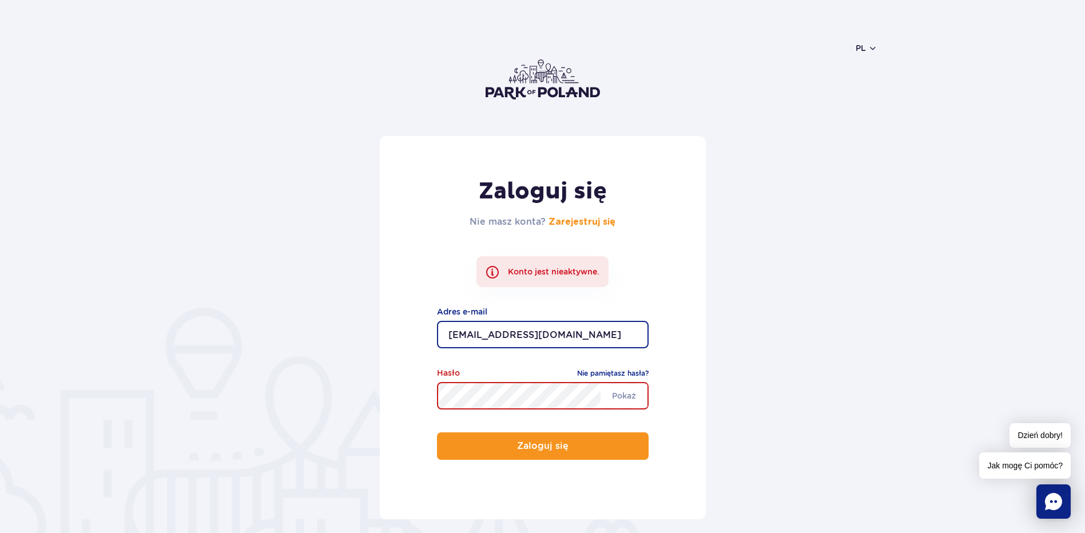 The height and width of the screenshot is (533, 1085). What do you see at coordinates (543, 80) in the screenshot?
I see `img: Park of Poland logo` at bounding box center [543, 80].